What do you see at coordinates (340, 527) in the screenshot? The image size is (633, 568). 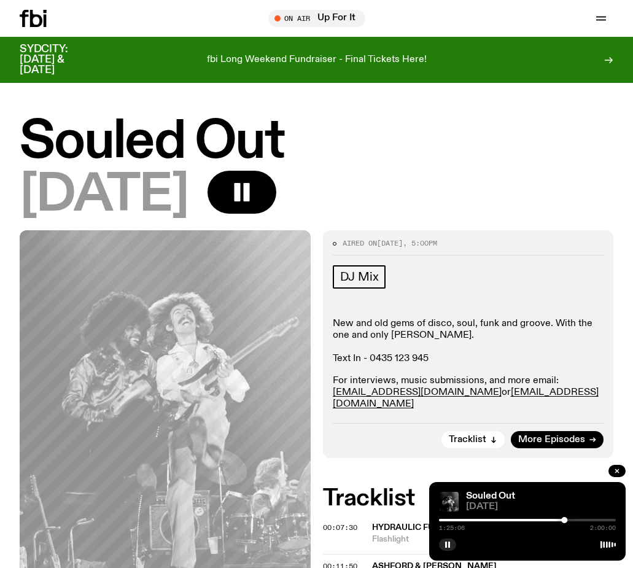 I see `button: 00:07:30` at bounding box center [340, 527].